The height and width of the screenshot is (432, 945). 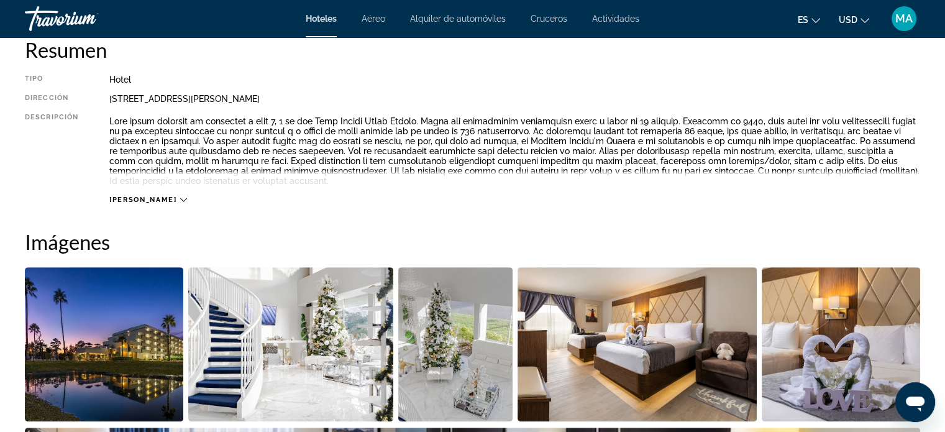 I want to click on button: Change language, so click(x=809, y=19).